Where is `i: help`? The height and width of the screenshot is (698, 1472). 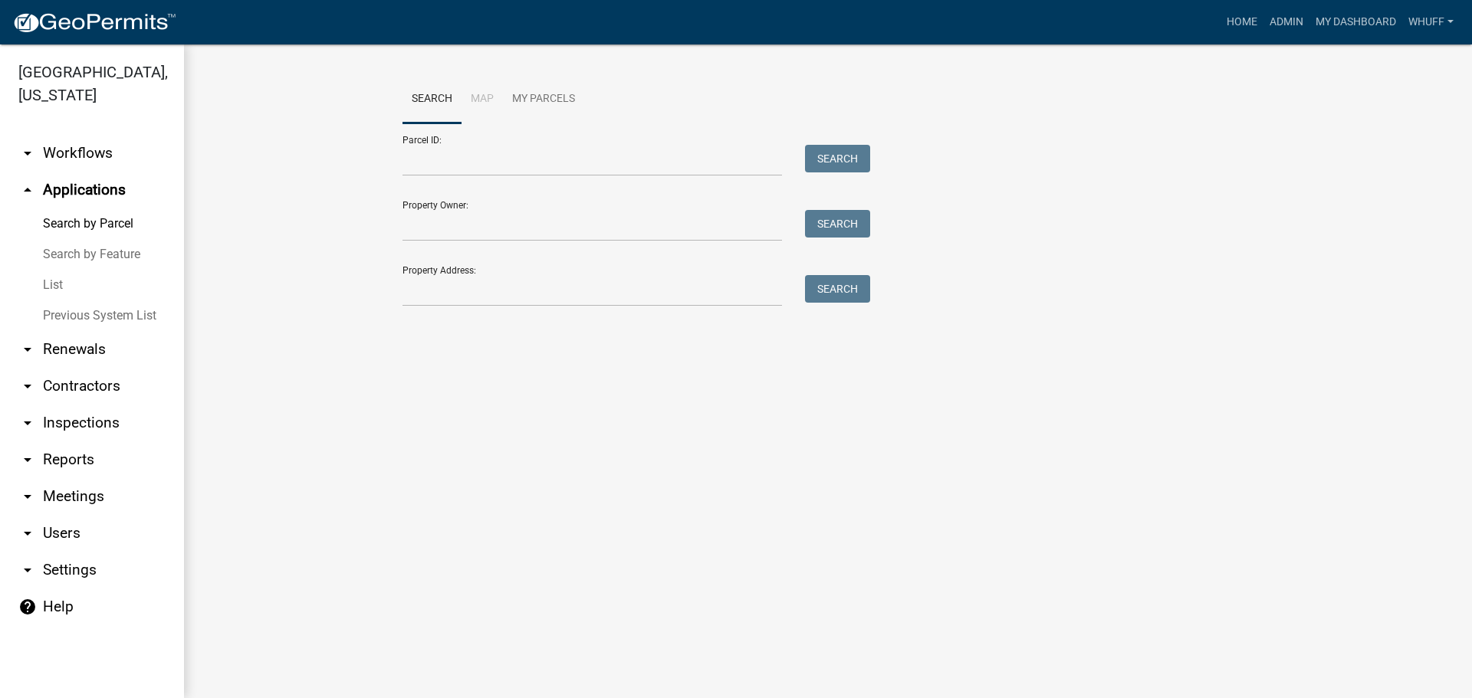 i: help is located at coordinates (28, 607).